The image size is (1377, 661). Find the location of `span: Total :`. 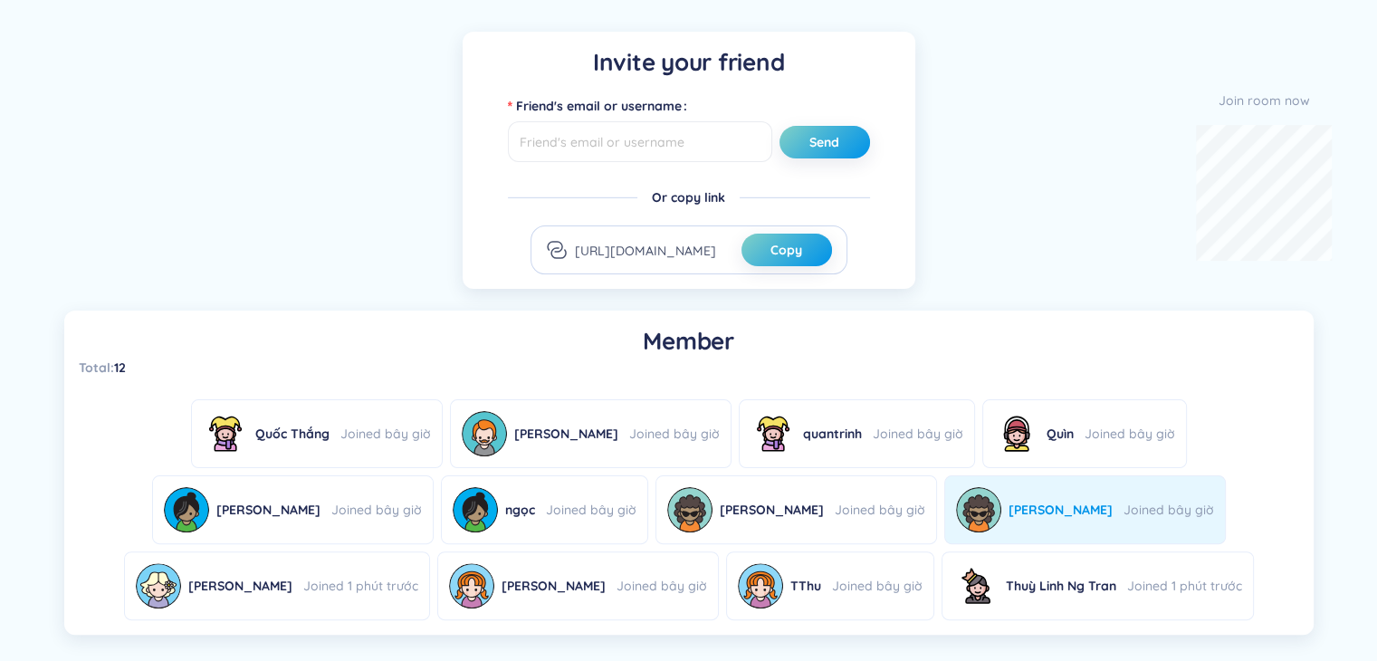

span: Total : is located at coordinates (96, 368).